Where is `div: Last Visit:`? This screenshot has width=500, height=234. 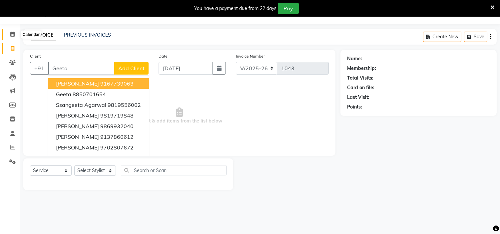
div: Last Visit: is located at coordinates (358, 97).